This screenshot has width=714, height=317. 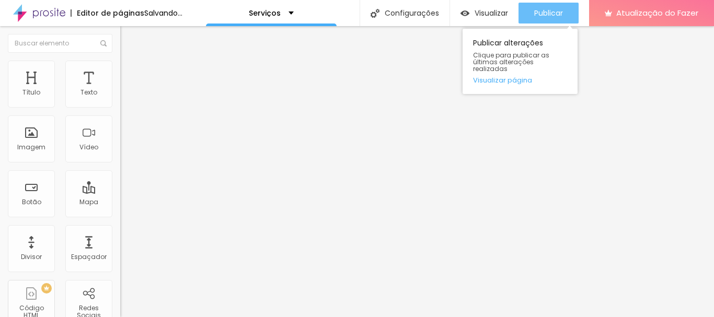 What do you see at coordinates (491, 13) in the screenshot?
I see `font: Visualizar` at bounding box center [491, 13].